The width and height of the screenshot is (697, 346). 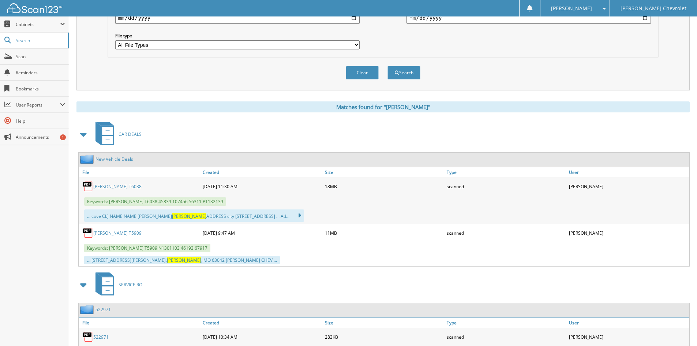 What do you see at coordinates (40, 121) in the screenshot?
I see `span: Help` at bounding box center [40, 121].